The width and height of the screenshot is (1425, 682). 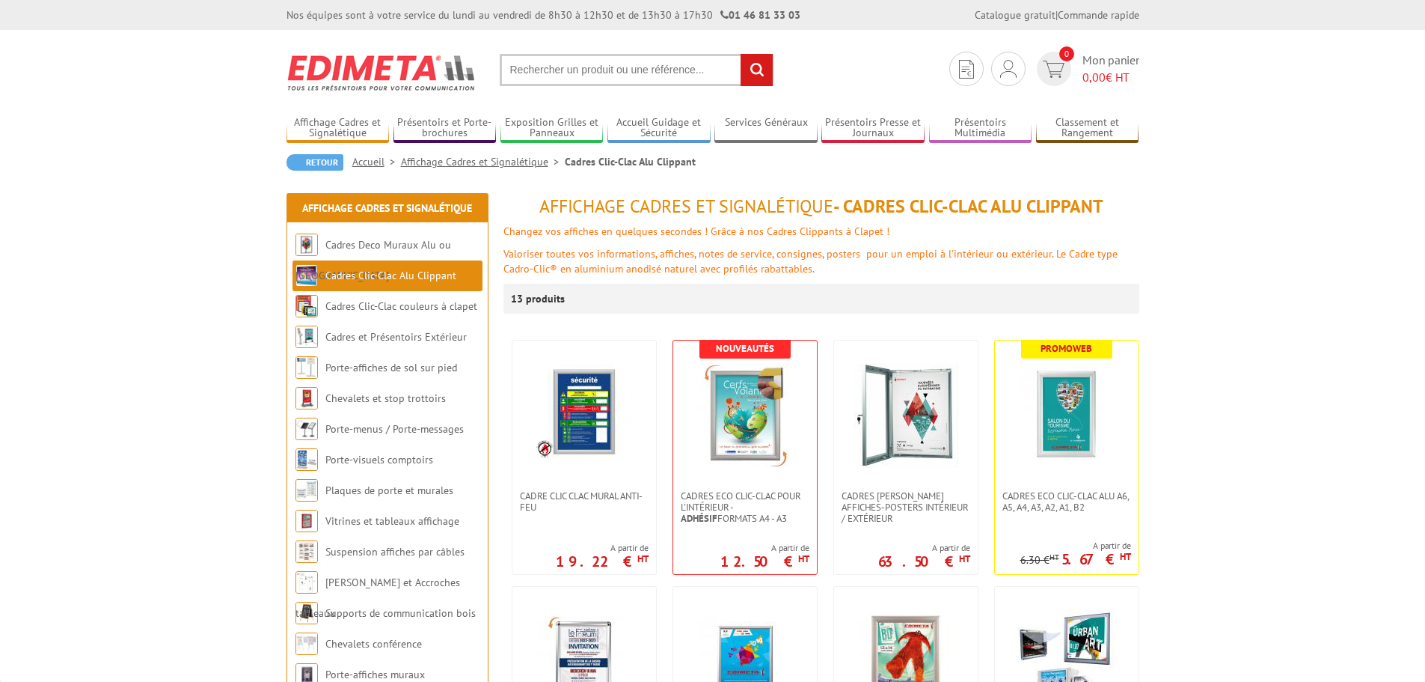 What do you see at coordinates (584, 501) in the screenshot?
I see `a: Cadre CLIC CLAC Mural ANTI-FEU` at bounding box center [584, 501].